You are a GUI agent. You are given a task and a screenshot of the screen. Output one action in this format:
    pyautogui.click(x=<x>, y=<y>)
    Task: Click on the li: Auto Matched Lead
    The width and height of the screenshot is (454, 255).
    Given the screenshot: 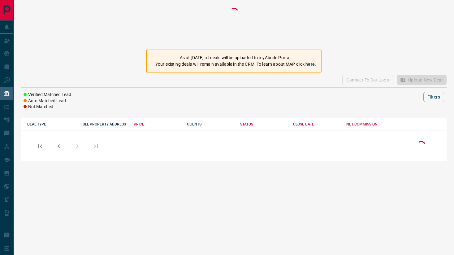 What is the action you would take?
    pyautogui.click(x=47, y=101)
    